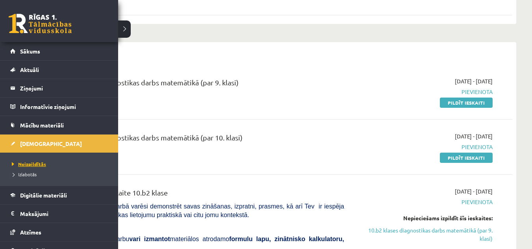  What do you see at coordinates (64, 214) in the screenshot?
I see `legend: Maksājumi` at bounding box center [64, 214].